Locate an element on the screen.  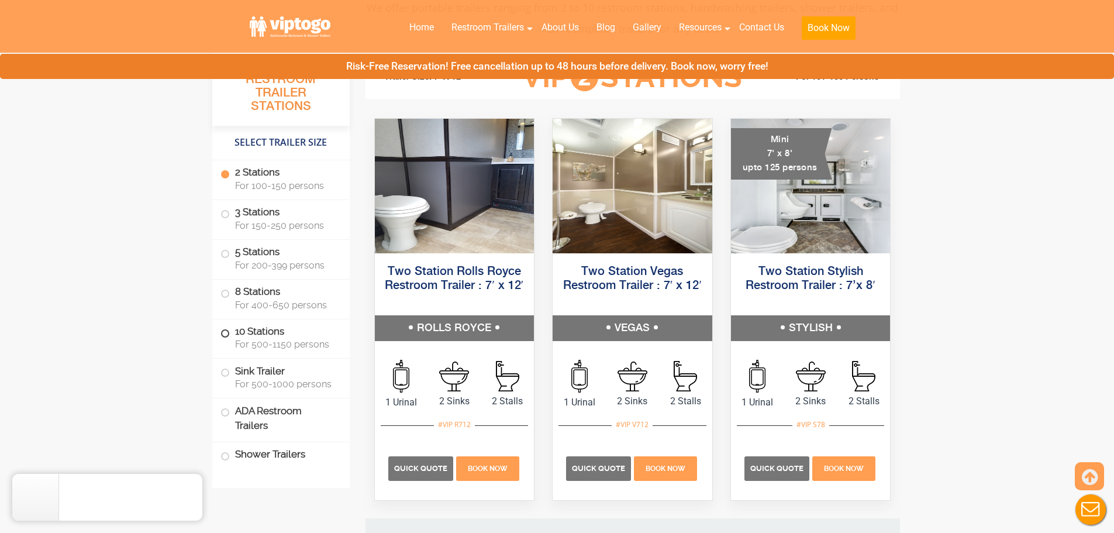
h5: STYLISH is located at coordinates (810, 328).